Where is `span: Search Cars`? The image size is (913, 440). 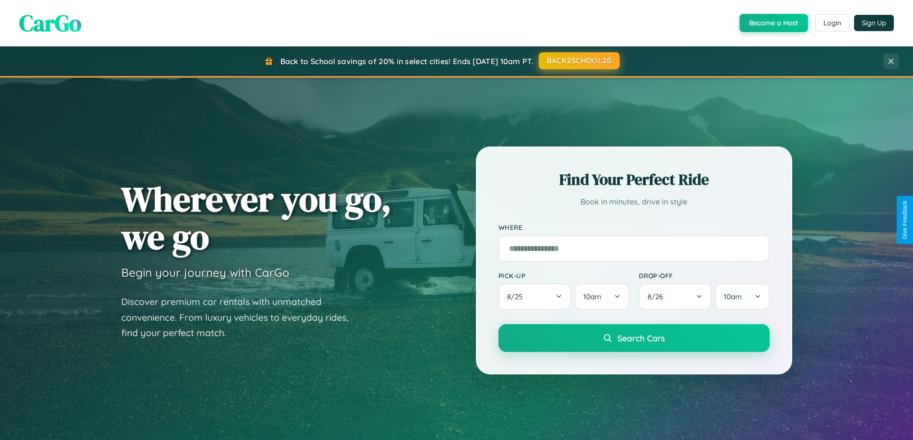 span: Search Cars is located at coordinates (641, 338).